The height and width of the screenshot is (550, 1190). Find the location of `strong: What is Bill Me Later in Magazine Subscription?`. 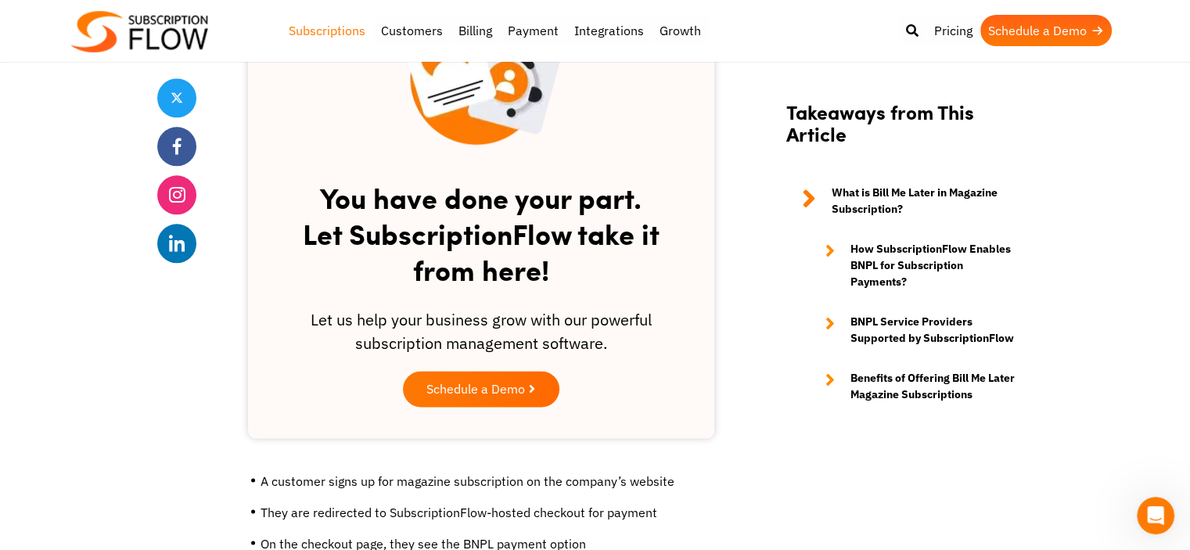

strong: What is Bill Me Later in Magazine Subscription? is located at coordinates (925, 202).